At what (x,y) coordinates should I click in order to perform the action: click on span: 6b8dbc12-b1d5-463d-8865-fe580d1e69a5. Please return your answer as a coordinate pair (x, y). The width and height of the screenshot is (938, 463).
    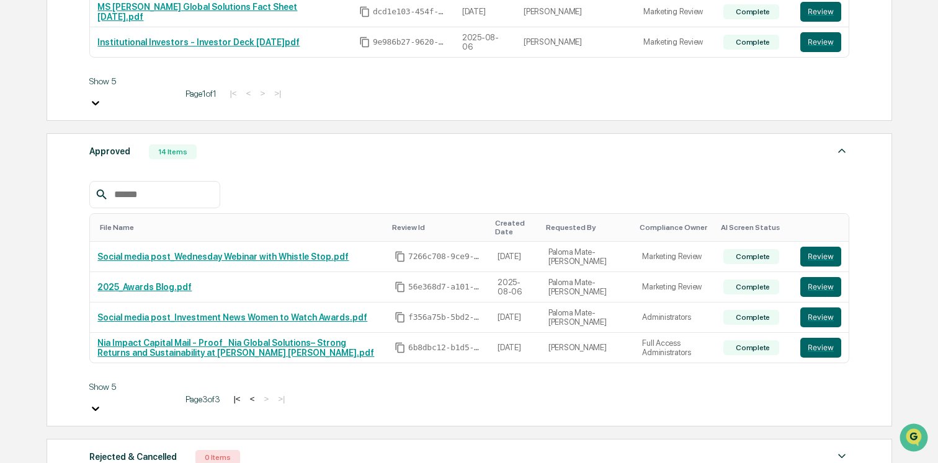
    Looking at the image, I should click on (445, 348).